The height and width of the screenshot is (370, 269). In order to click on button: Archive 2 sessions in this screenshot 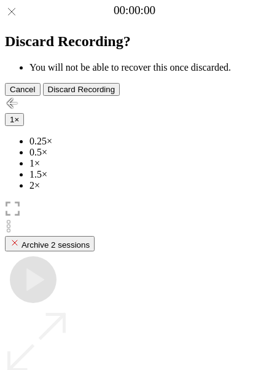, I will do `click(50, 243)`.